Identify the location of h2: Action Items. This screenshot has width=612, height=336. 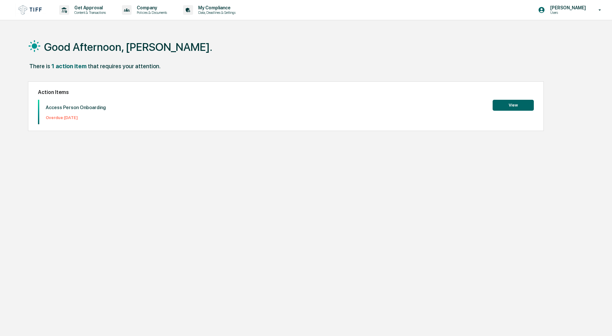
(286, 92).